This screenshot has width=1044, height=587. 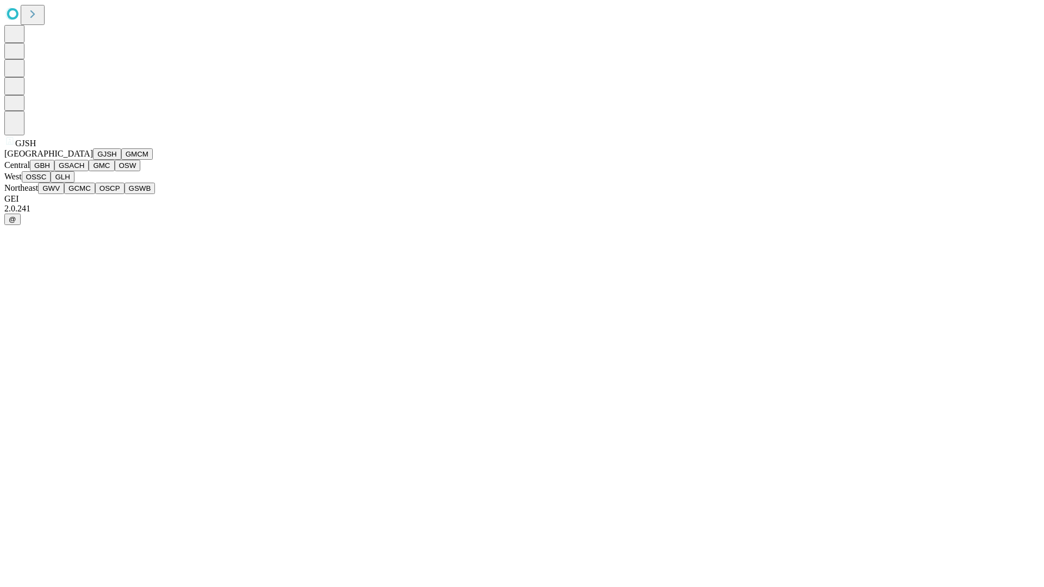 I want to click on button: GSWB, so click(x=140, y=188).